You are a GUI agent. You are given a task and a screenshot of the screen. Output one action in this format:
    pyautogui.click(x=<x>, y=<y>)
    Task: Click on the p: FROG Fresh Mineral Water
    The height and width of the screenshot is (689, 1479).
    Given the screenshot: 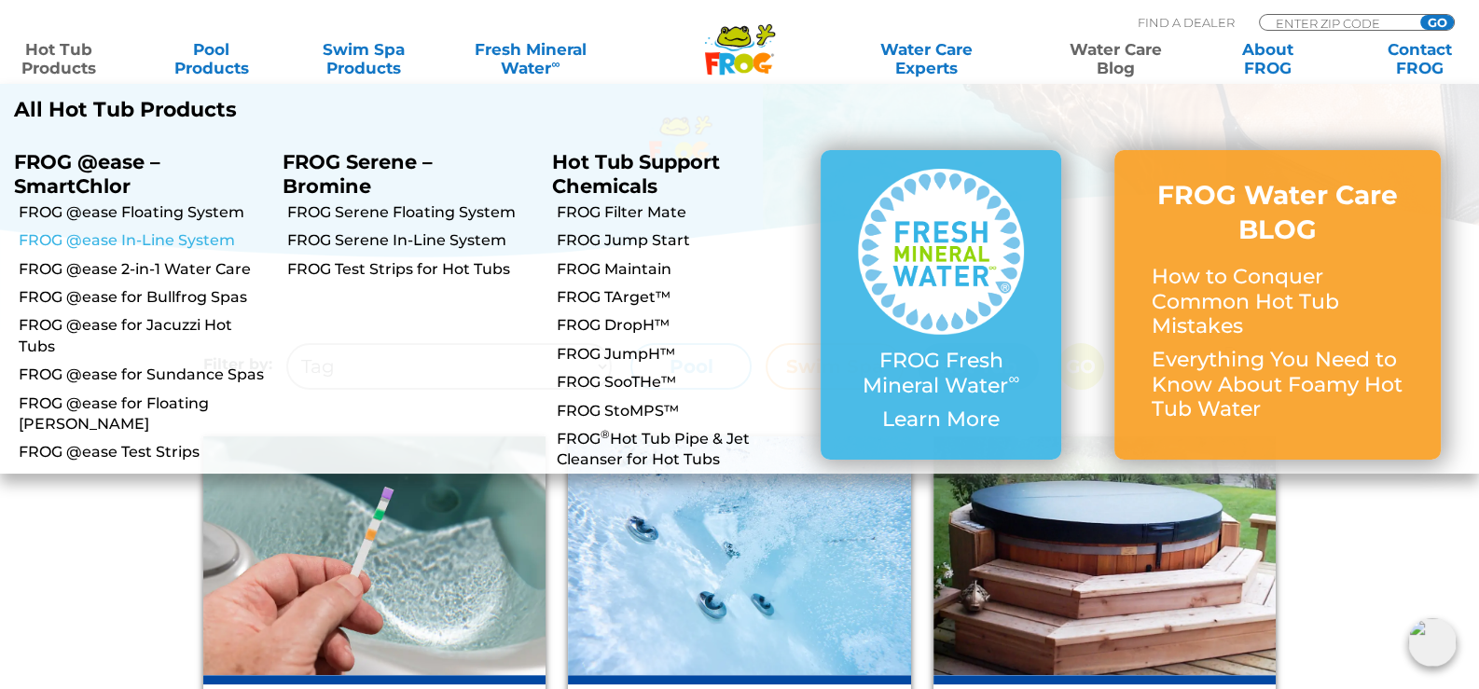 What is the action you would take?
    pyautogui.click(x=941, y=373)
    